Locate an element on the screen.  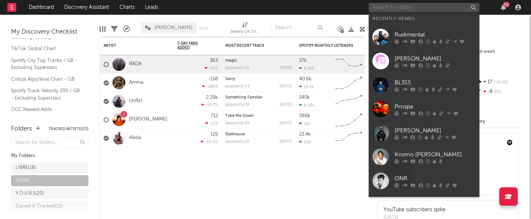
a: Rudimental is located at coordinates (424, 37).